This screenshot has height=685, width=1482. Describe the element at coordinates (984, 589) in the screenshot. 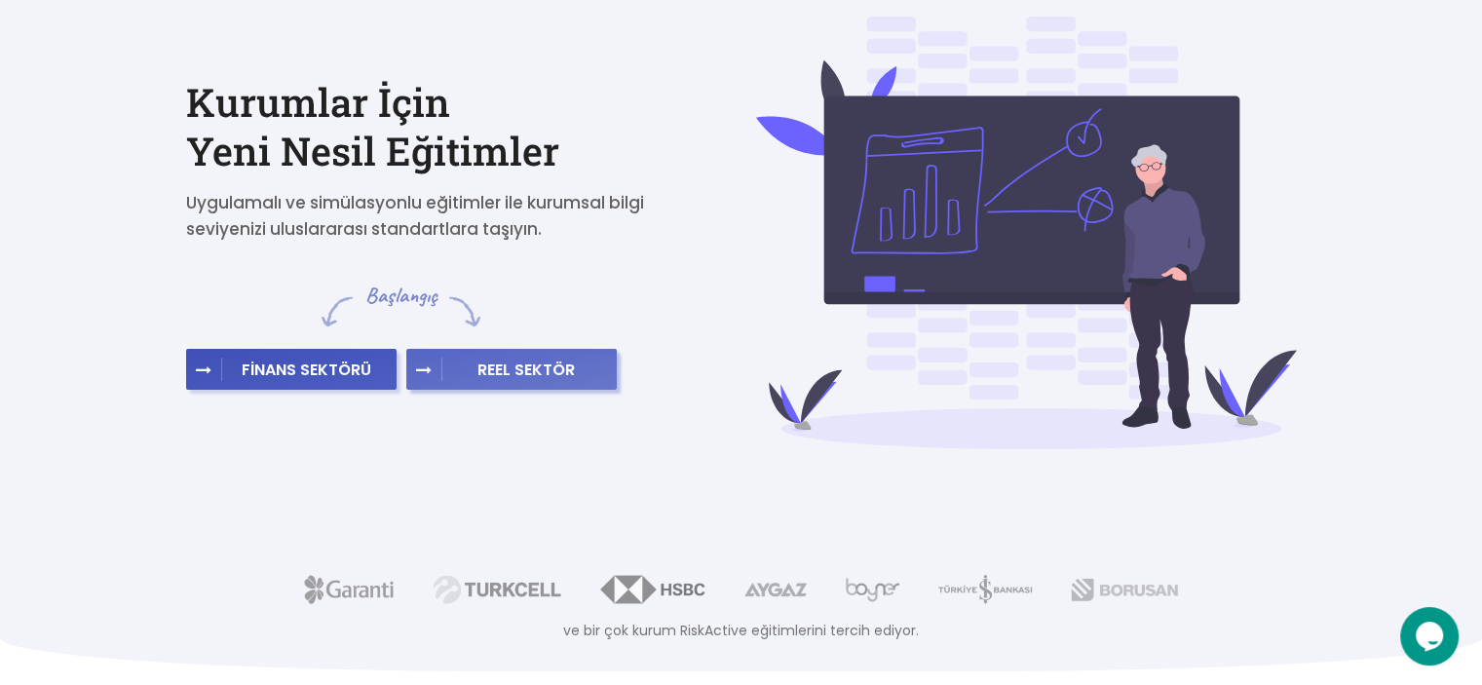

I see `img: isbank.png` at that location.